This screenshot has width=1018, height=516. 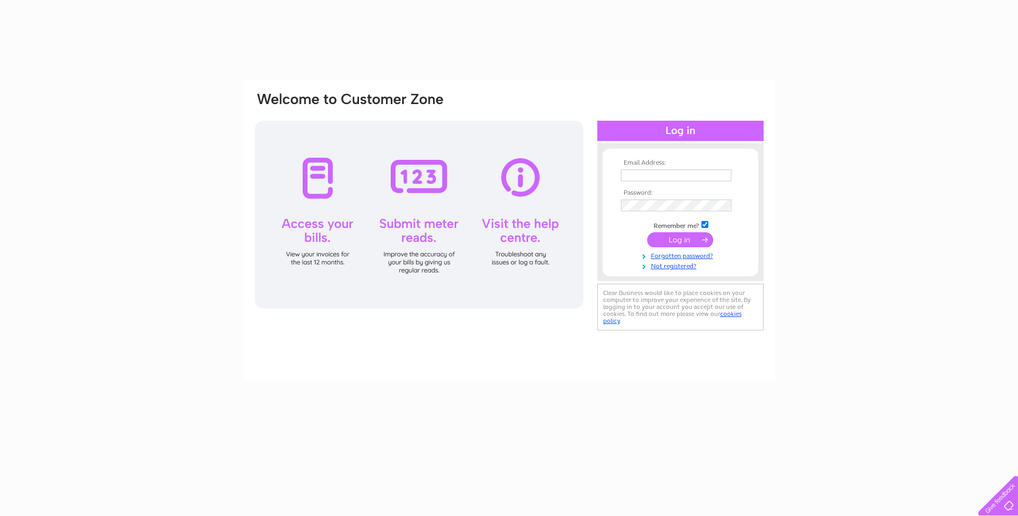 What do you see at coordinates (681, 255) in the screenshot?
I see `a: Forgotten password?` at bounding box center [681, 255].